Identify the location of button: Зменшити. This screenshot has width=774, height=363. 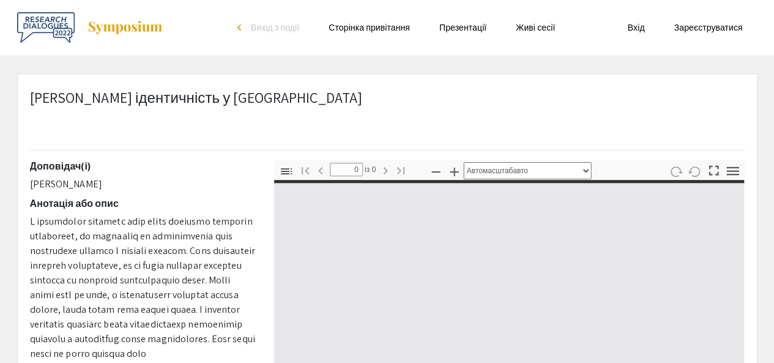
(436, 171).